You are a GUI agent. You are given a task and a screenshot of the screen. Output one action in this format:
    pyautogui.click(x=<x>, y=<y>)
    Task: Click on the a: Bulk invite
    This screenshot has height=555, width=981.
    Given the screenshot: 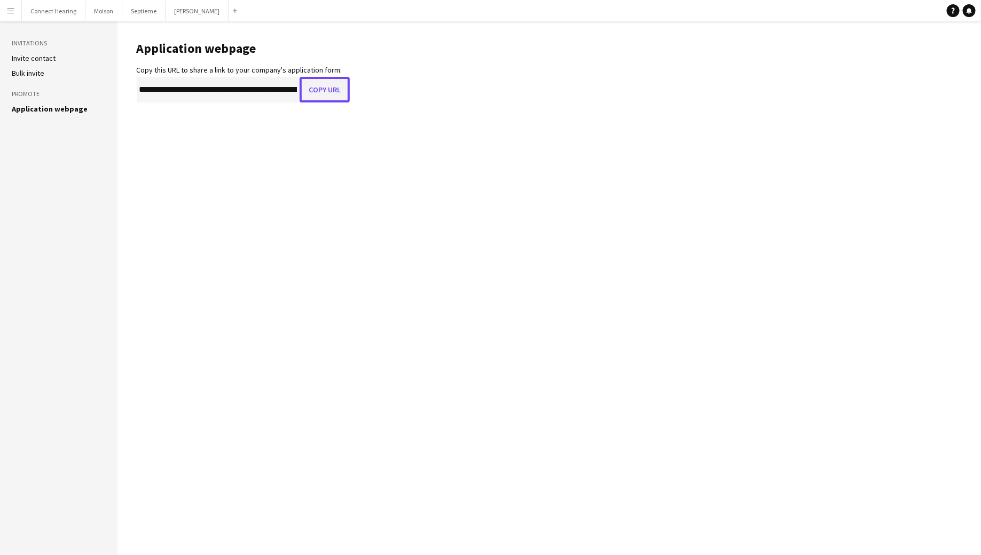 What is the action you would take?
    pyautogui.click(x=28, y=73)
    